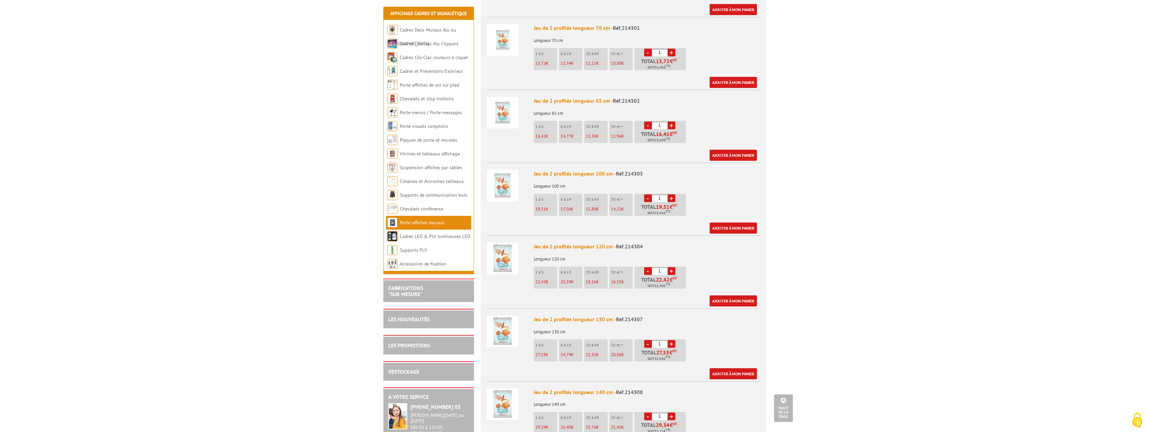 This screenshot has width=1149, height=432. I want to click on span: 13,72, so click(540, 63).